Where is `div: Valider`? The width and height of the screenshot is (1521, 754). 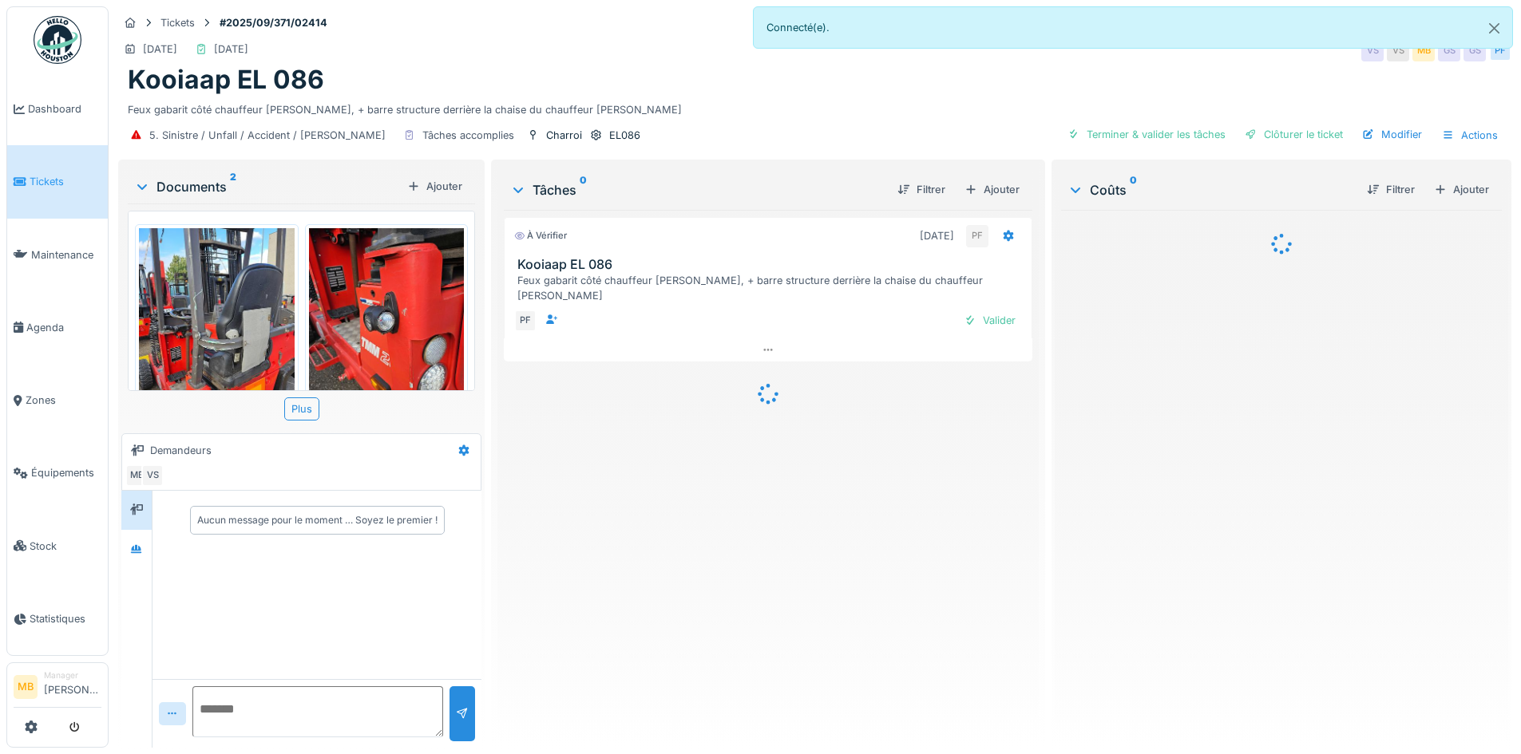
div: Valider is located at coordinates (989, 320).